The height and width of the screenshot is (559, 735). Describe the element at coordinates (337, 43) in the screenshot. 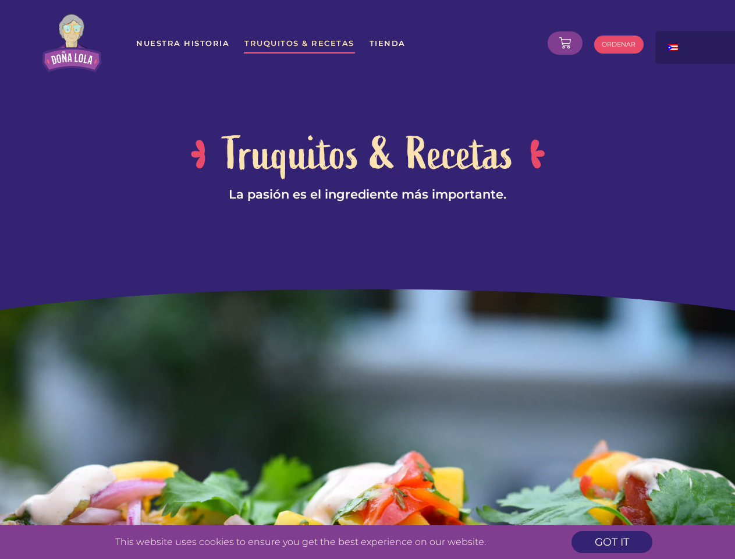

I see `nav: Menu` at that location.